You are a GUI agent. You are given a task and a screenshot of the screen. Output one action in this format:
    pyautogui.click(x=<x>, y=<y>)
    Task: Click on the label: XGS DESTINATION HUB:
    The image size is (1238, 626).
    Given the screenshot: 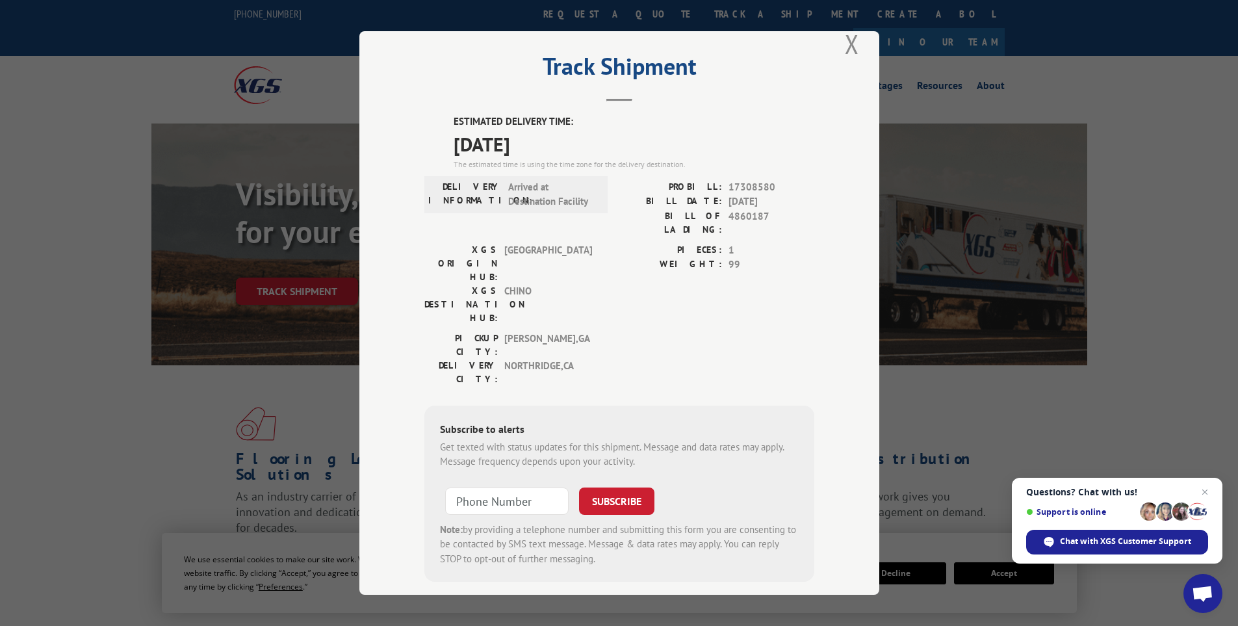 What is the action you would take?
    pyautogui.click(x=461, y=304)
    